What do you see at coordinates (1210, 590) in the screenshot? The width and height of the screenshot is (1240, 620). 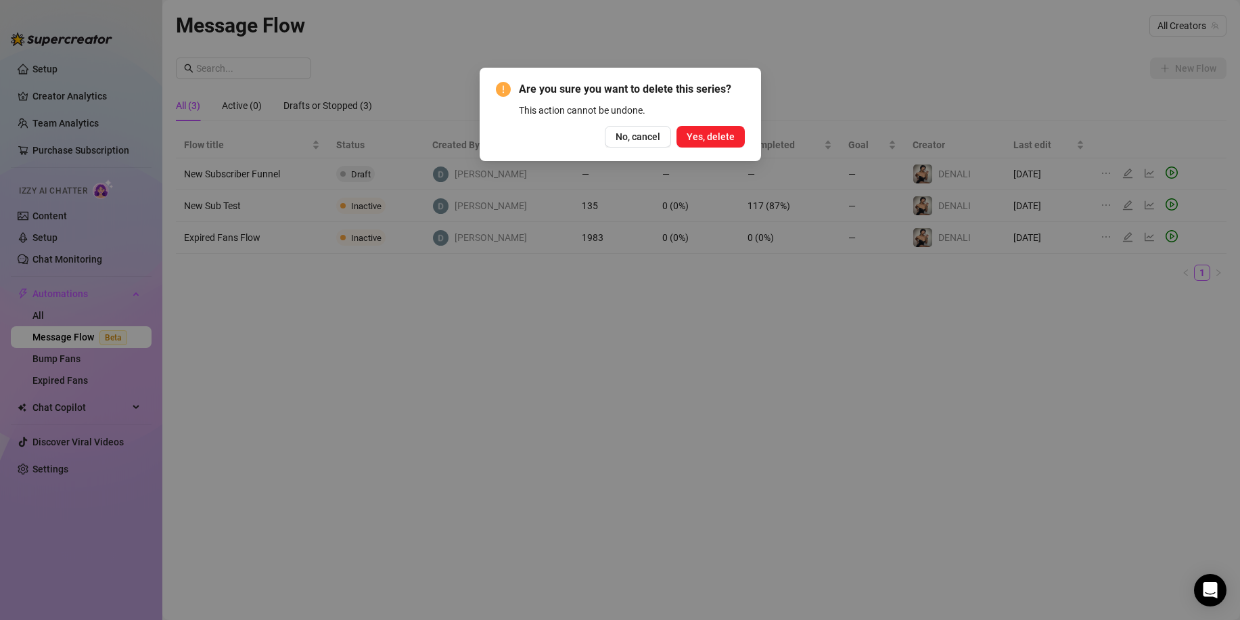 I see `div: Open Intercom Messenger` at bounding box center [1210, 590].